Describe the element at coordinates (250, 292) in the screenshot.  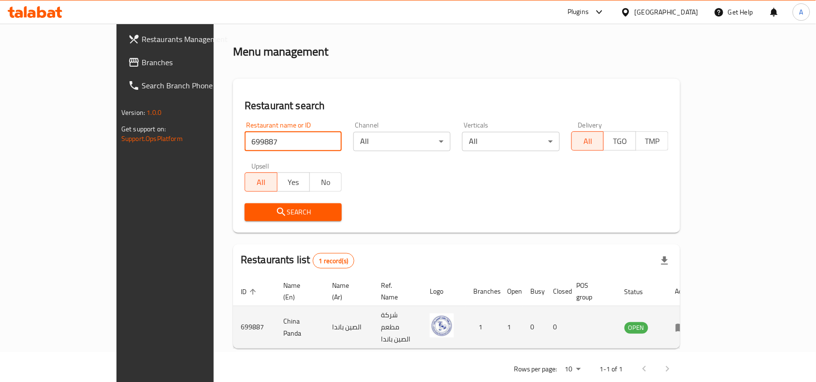
I see `span: ID` at that location.